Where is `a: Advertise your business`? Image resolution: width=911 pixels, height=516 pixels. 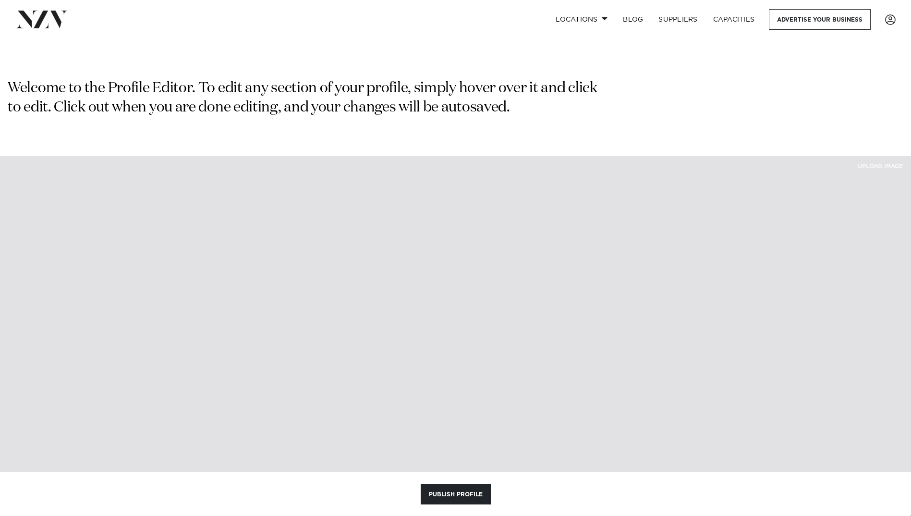
a: Advertise your business is located at coordinates (819, 19).